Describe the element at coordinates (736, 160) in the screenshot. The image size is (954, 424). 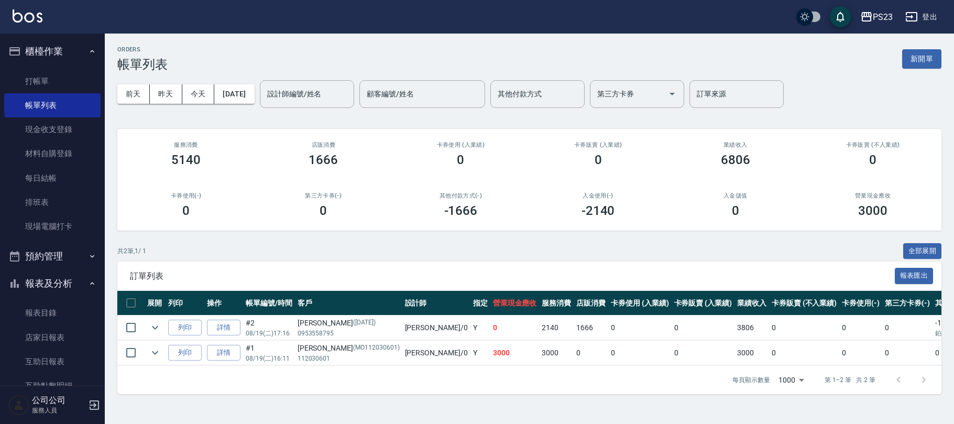
I see `h3: 6806` at that location.